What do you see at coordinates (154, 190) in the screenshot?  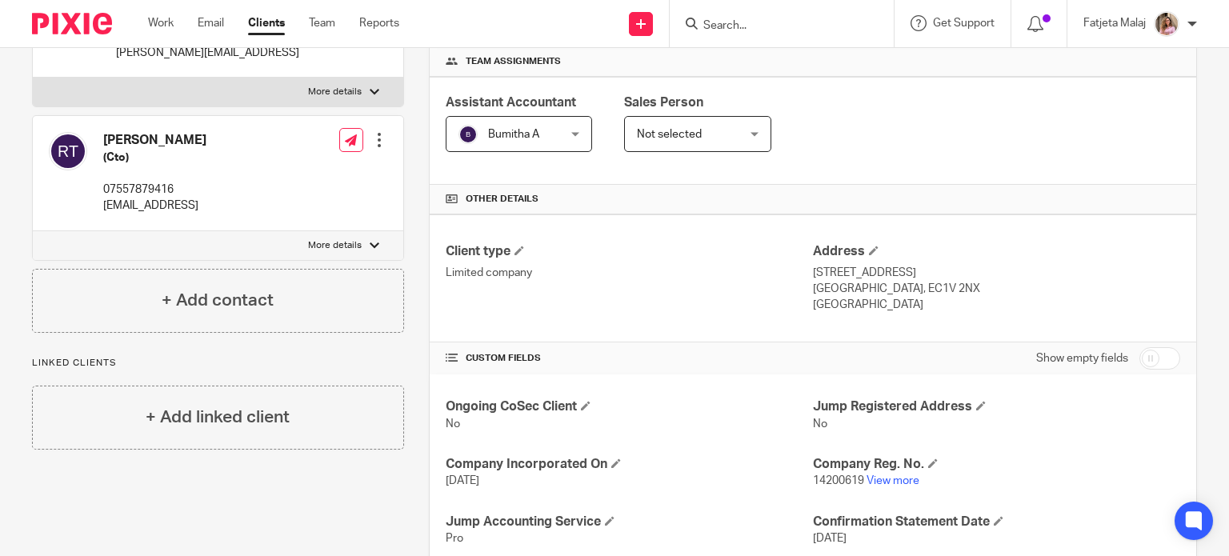 I see `p: 07557879416` at bounding box center [154, 190].